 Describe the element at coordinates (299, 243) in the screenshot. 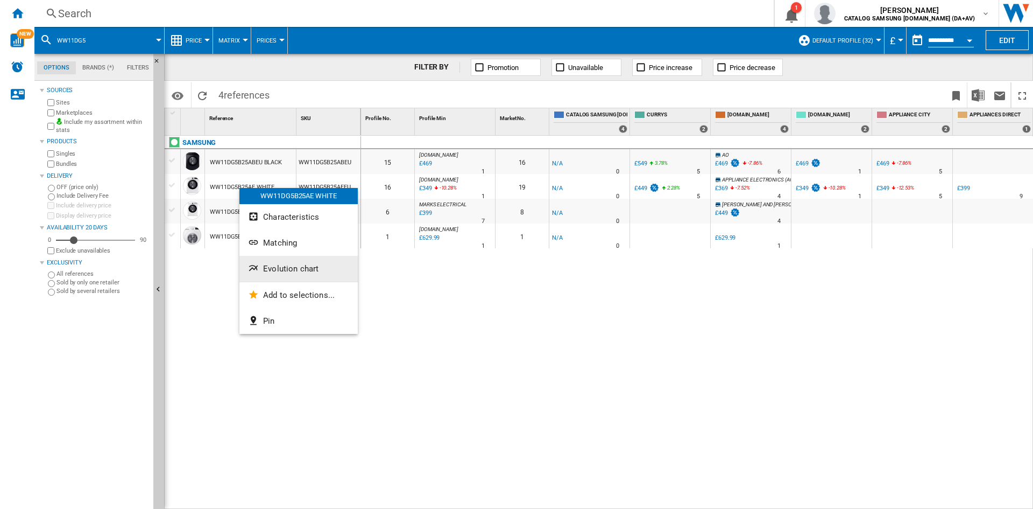

I see `button: Matching` at that location.